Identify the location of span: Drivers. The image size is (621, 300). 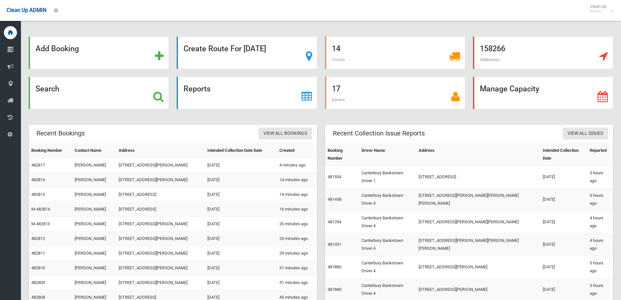
(338, 99).